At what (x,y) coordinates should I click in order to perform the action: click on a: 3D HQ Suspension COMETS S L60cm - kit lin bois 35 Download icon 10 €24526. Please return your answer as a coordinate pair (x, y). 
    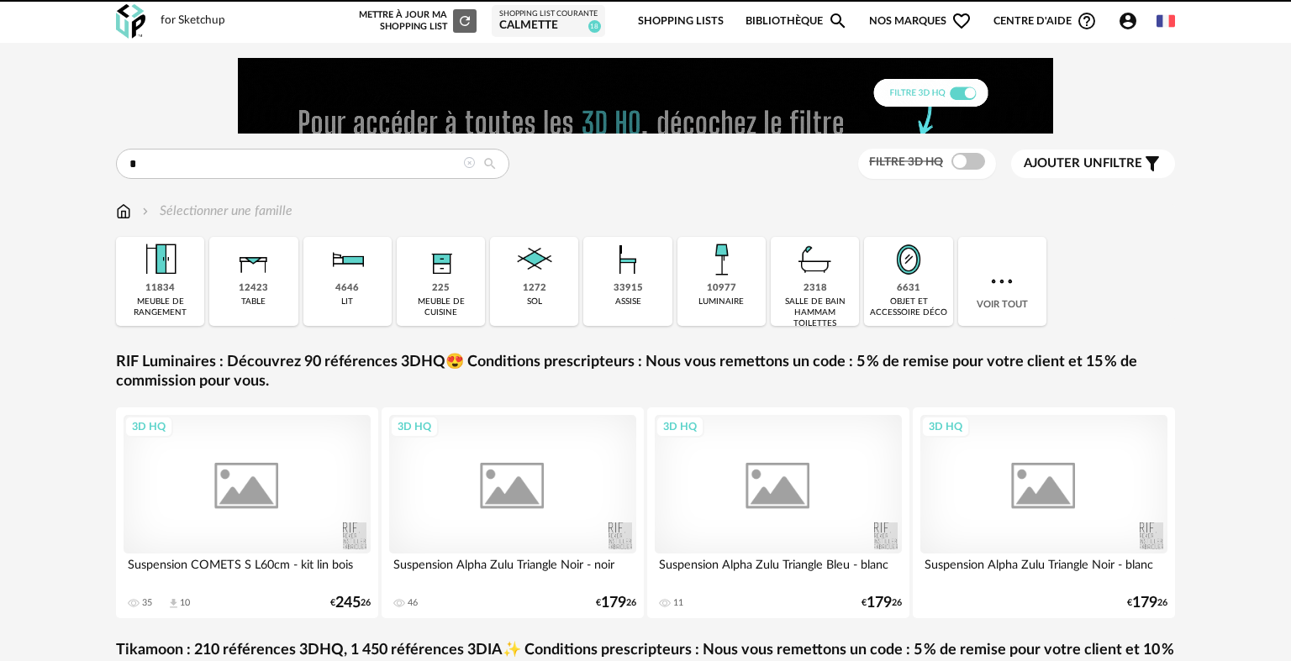
    Looking at the image, I should click on (247, 513).